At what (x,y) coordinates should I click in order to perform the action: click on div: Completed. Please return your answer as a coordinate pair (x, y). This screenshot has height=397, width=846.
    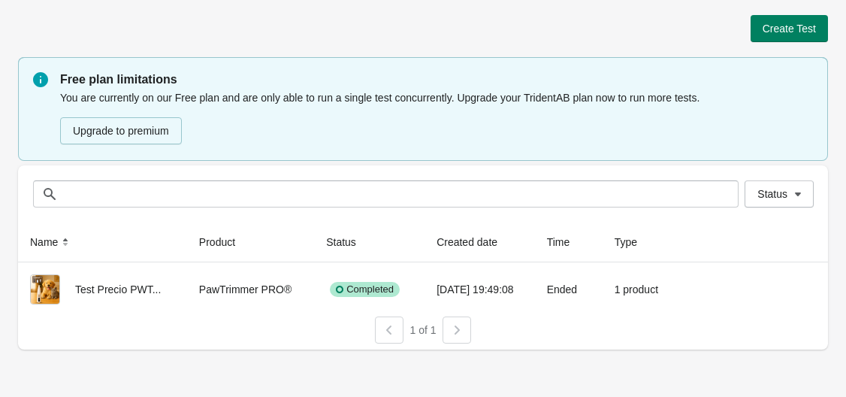
    Looking at the image, I should click on (364, 289).